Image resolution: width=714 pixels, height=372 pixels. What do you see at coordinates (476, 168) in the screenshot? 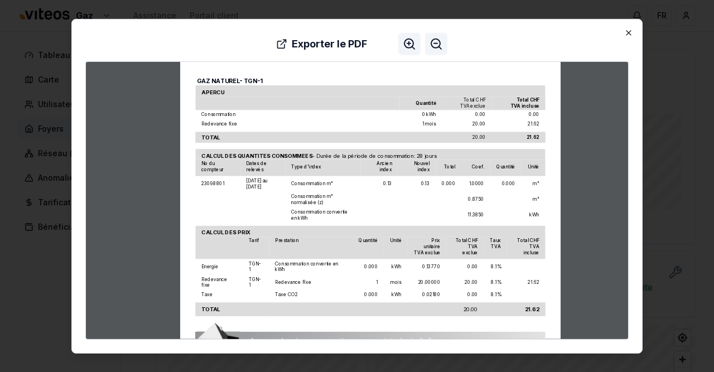
I see `th: Coef.` at bounding box center [476, 168].